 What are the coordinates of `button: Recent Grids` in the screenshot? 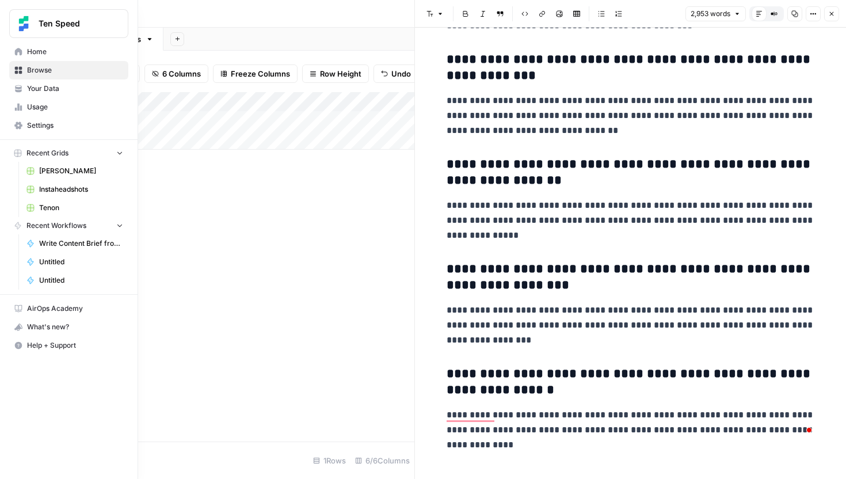 It's located at (68, 153).